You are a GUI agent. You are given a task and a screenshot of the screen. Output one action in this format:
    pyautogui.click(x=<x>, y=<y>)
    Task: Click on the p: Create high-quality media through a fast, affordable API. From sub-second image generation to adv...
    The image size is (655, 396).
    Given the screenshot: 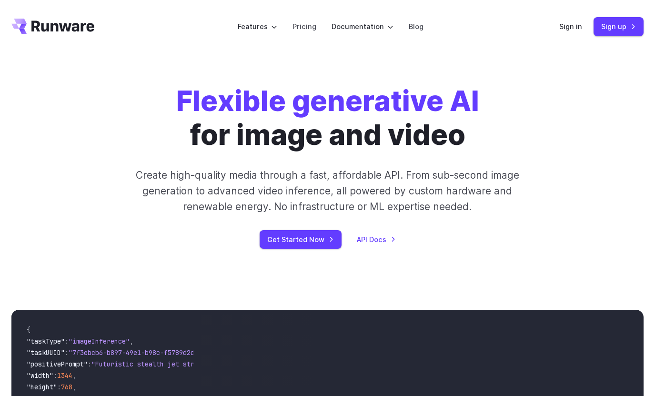 What is the action you would take?
    pyautogui.click(x=327, y=191)
    